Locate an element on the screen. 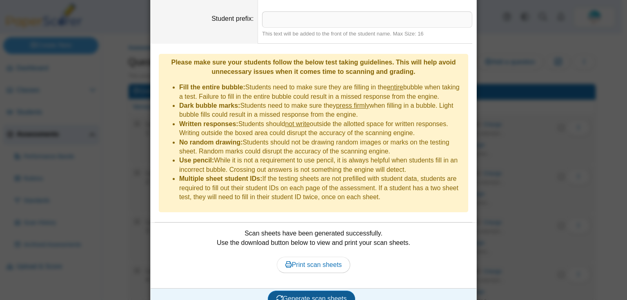 This screenshot has width=627, height=300. b: Written responses: is located at coordinates (209, 124).